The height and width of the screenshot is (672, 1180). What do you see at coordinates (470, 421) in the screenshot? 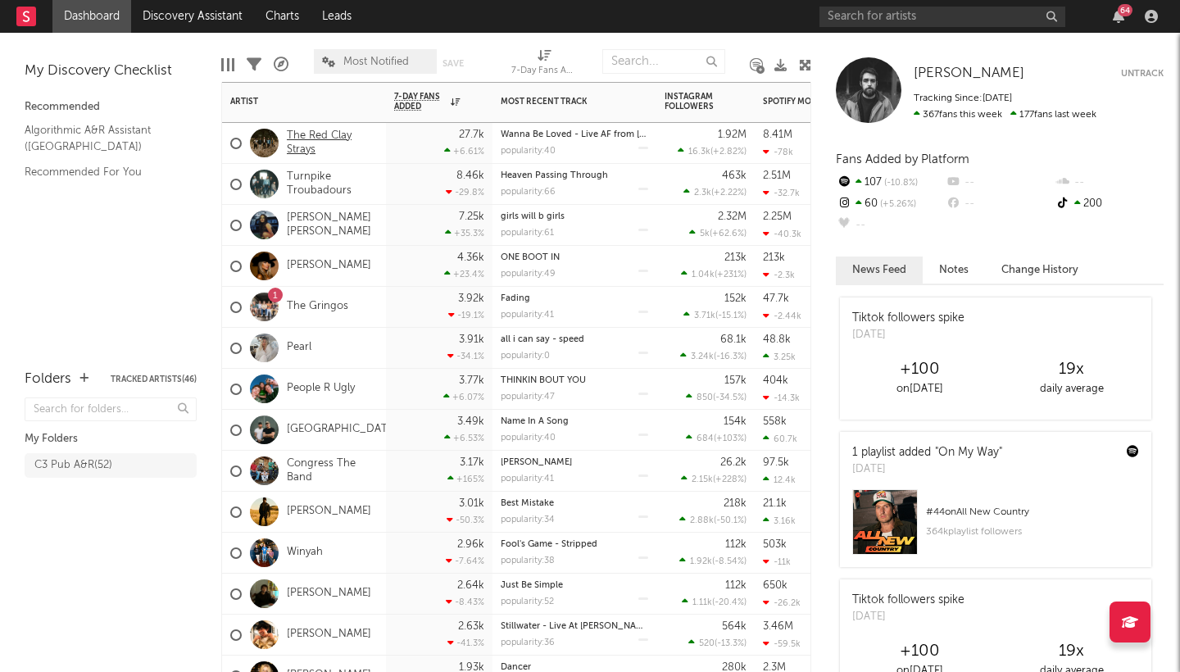
I see `div: 3.49k` at bounding box center [470, 421].